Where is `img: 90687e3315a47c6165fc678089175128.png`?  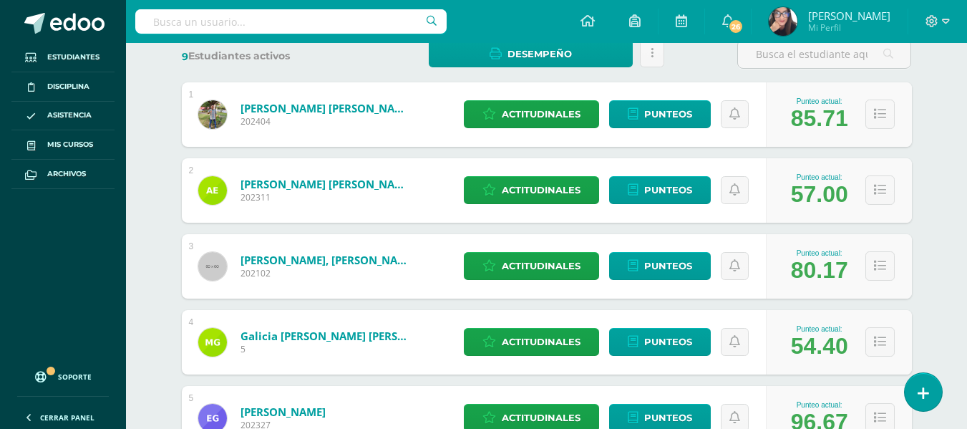
img: 90687e3315a47c6165fc678089175128.png is located at coordinates (213, 114).